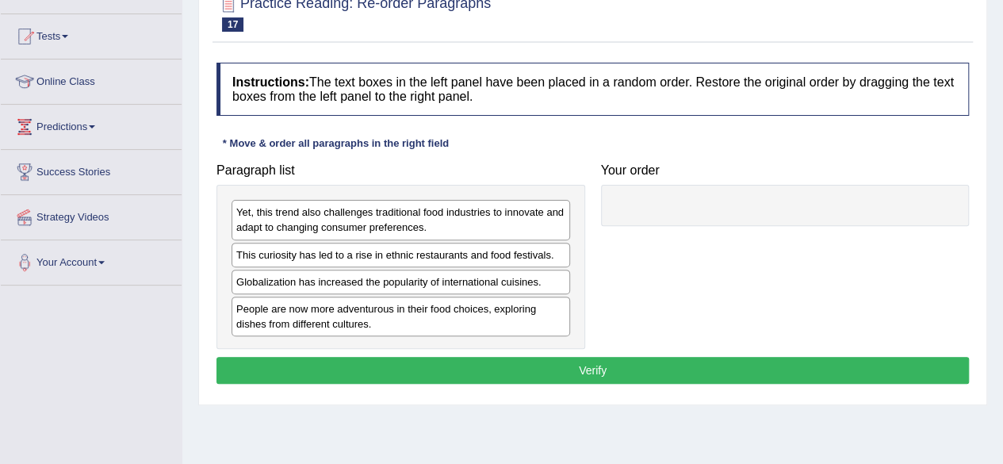  I want to click on span: 17, so click(232, 25).